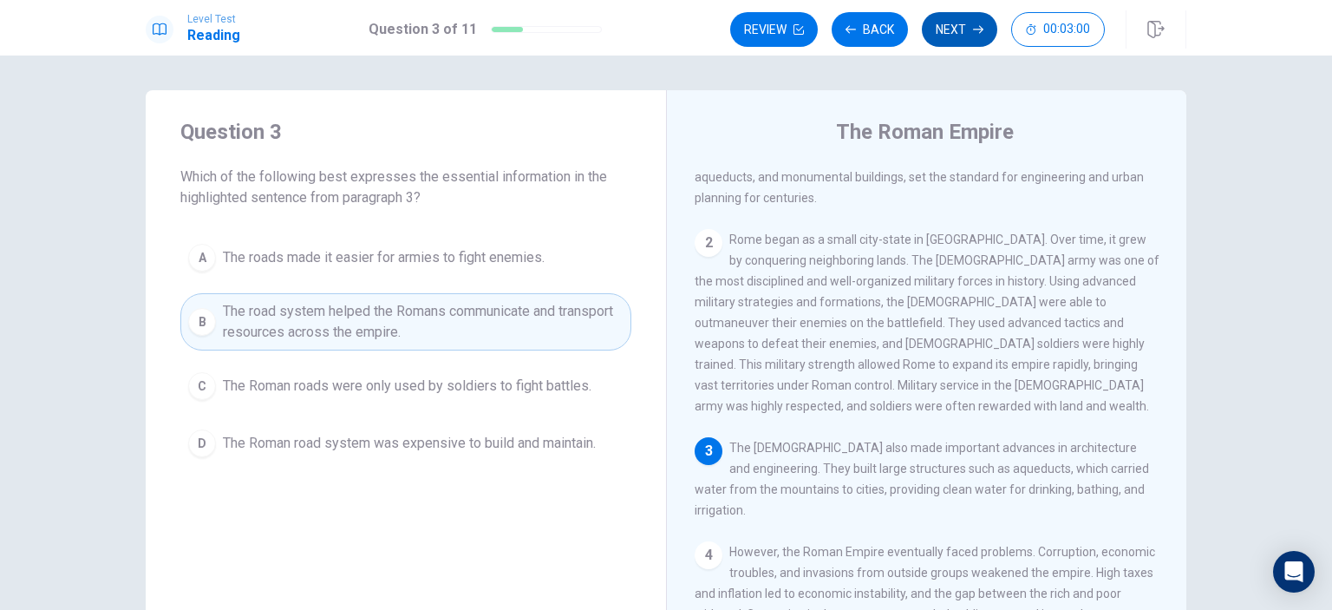 This screenshot has width=1332, height=610. Describe the element at coordinates (1294, 571) in the screenshot. I see `div: Open Intercom Messenger` at that location.